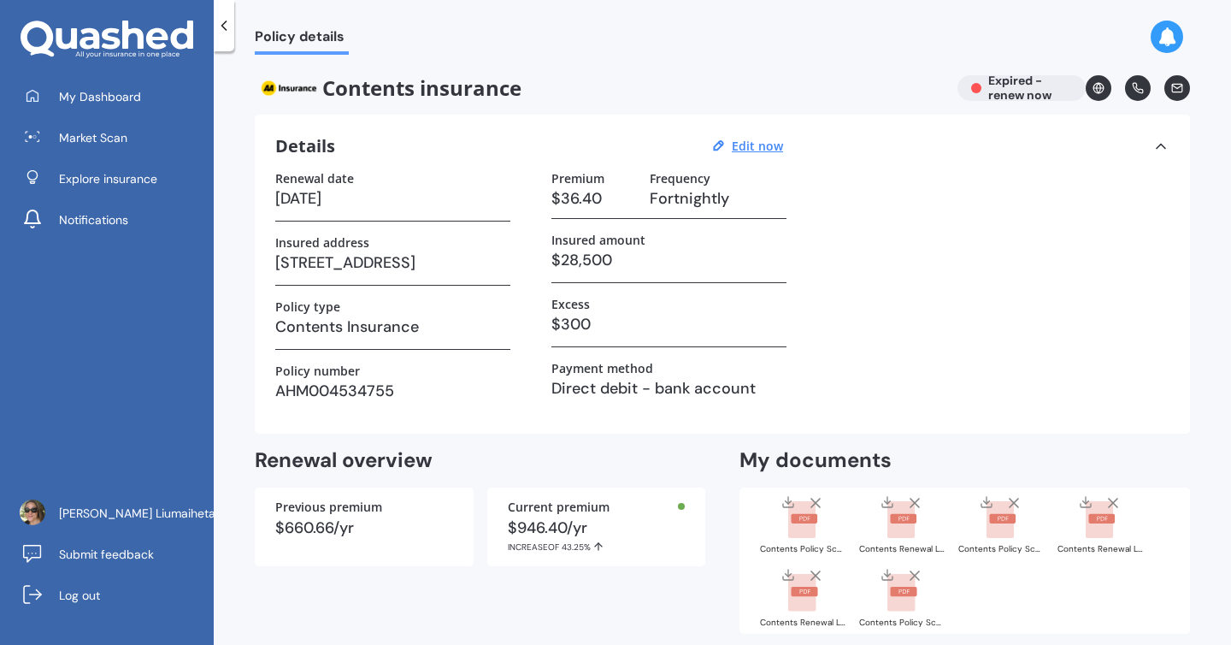 The width and height of the screenshot is (1231, 645). Describe the element at coordinates (669, 388) in the screenshot. I see `h3: Direct debit - bank account` at that location.